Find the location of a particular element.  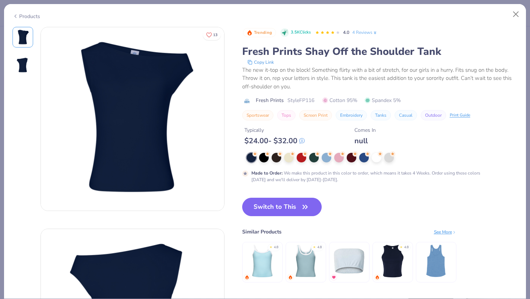

span: 3.5K Clicks is located at coordinates (301, 32).